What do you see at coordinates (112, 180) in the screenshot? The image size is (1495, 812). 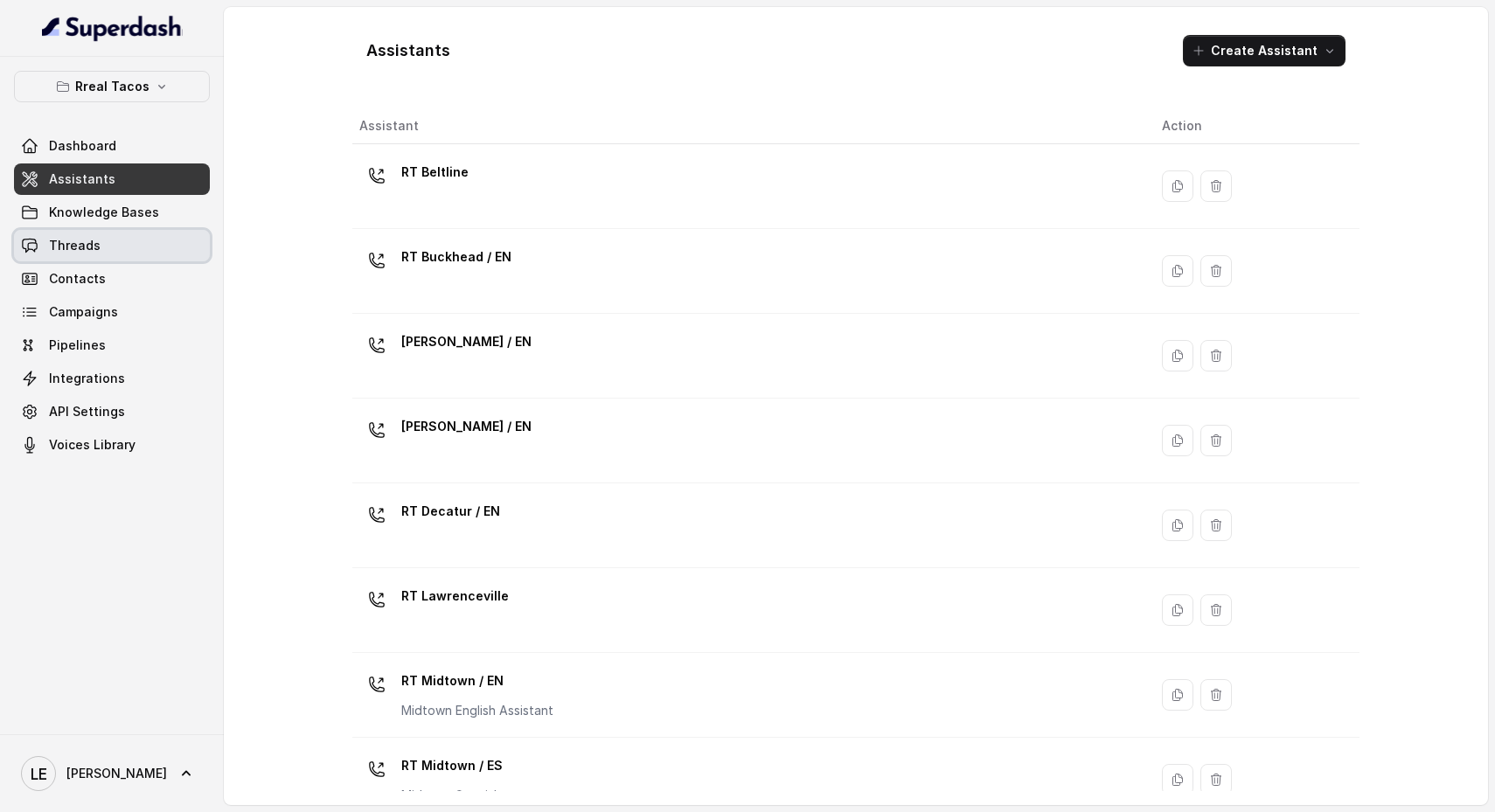 I see `a: Assistants` at bounding box center [112, 180].